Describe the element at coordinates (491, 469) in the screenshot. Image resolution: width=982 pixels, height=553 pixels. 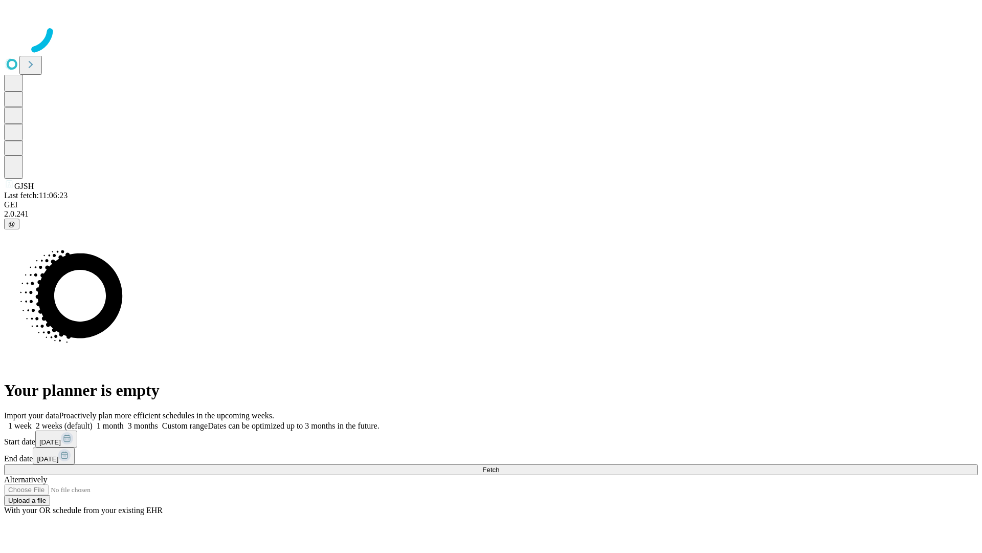
I see `button: Fetch` at that location.